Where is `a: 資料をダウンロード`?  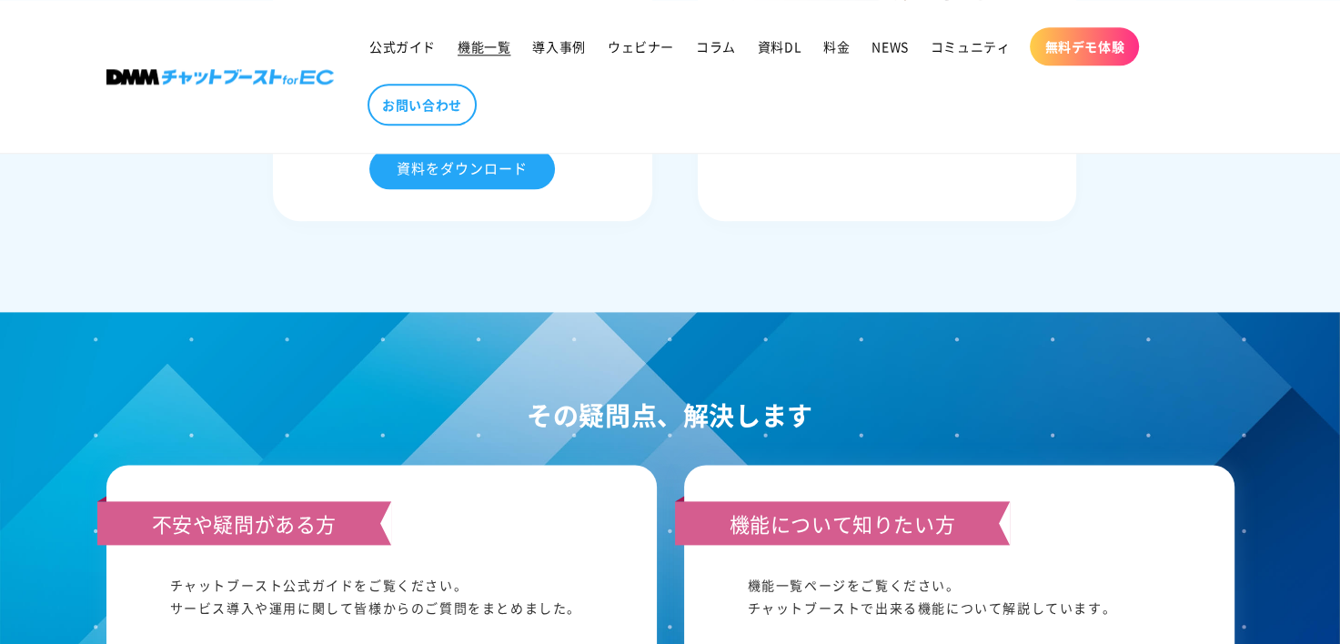
a: 資料をダウンロード is located at coordinates (462, 168).